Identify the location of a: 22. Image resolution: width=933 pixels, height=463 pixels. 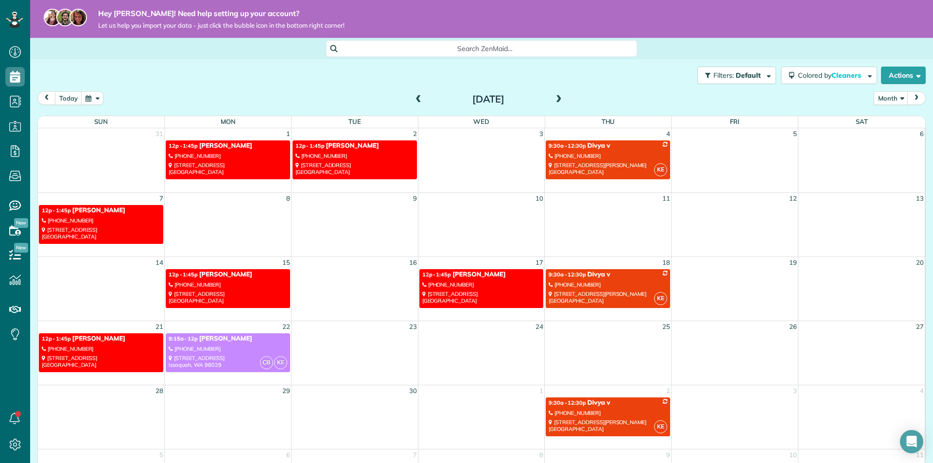
(286, 326).